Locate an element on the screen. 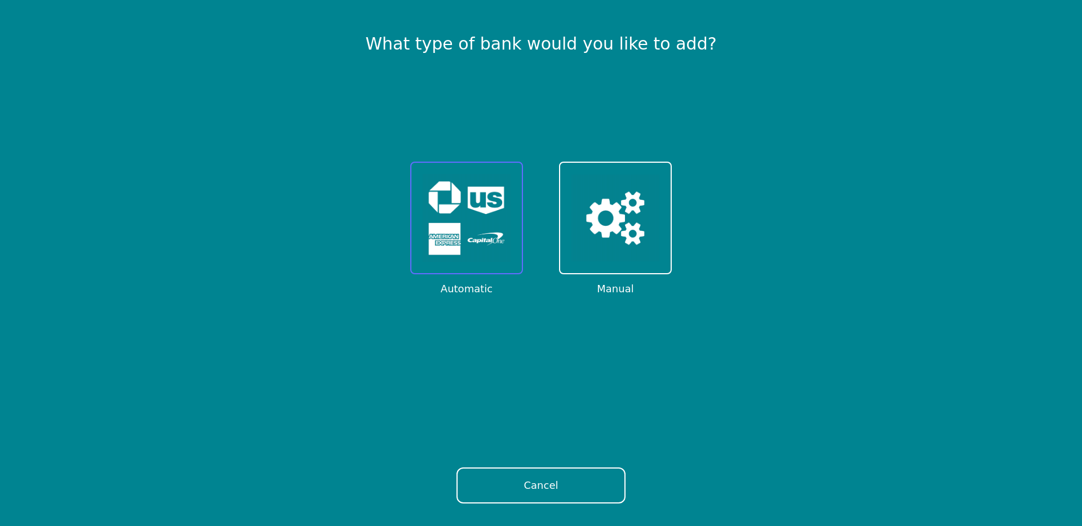 This screenshot has width=1082, height=526. img: Automatic Bank is located at coordinates (467, 218).